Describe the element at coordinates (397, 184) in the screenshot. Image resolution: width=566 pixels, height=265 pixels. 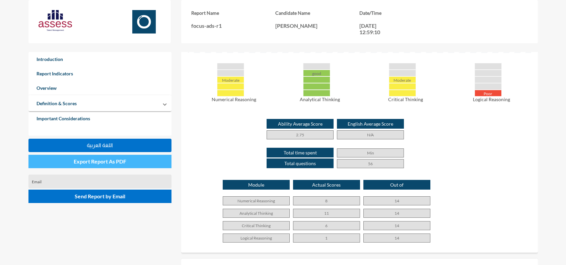
I see `p: Out of` at that location.